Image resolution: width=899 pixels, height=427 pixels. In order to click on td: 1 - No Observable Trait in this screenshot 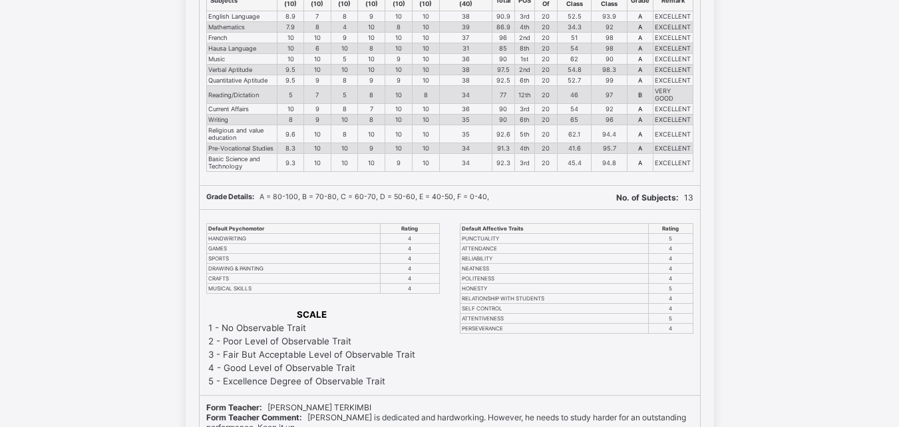, I will do `click(311, 327)`.